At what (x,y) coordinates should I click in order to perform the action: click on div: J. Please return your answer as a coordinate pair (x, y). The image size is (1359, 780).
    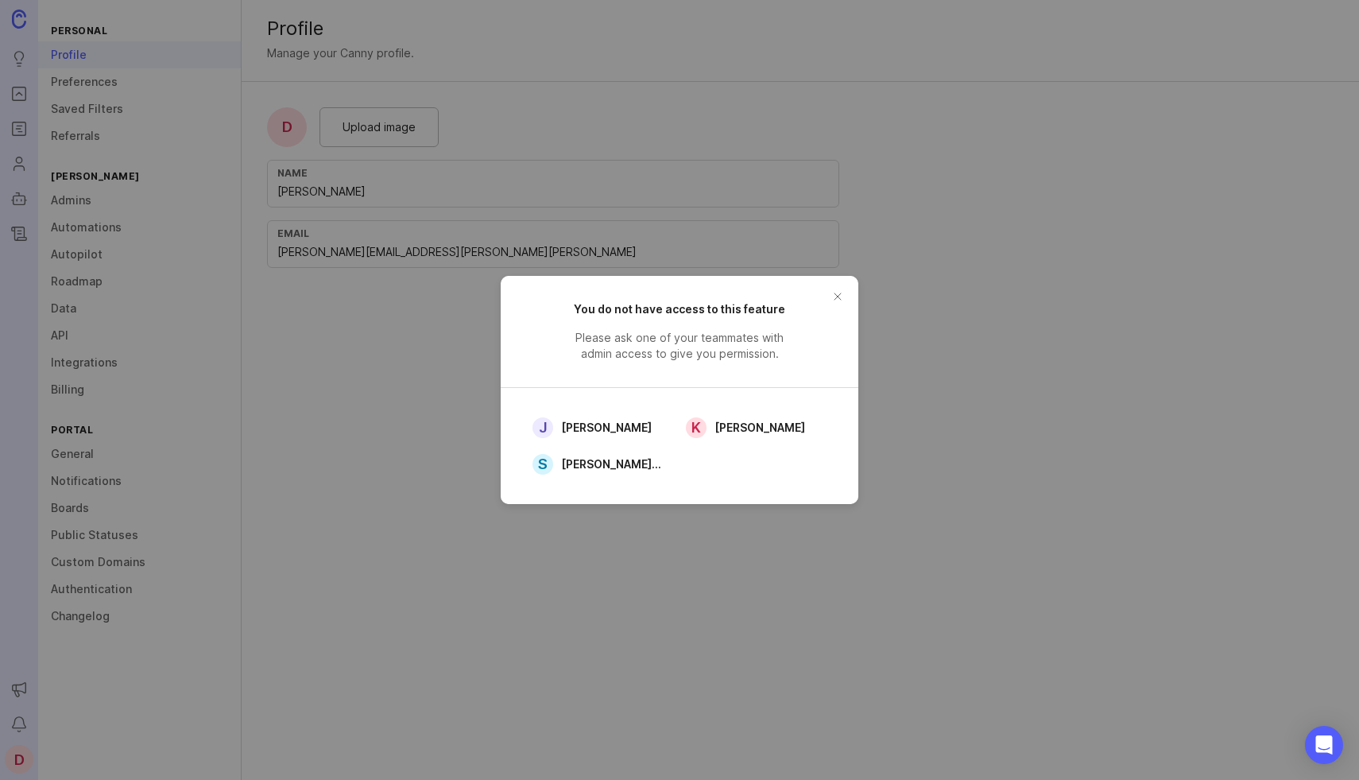
    Looking at the image, I should click on (543, 428).